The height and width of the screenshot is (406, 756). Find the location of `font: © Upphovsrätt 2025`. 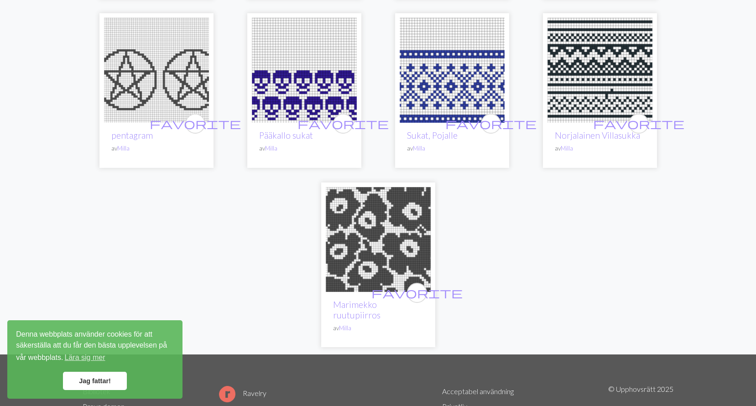

font: © Upphovsrätt 2025 is located at coordinates (641, 389).